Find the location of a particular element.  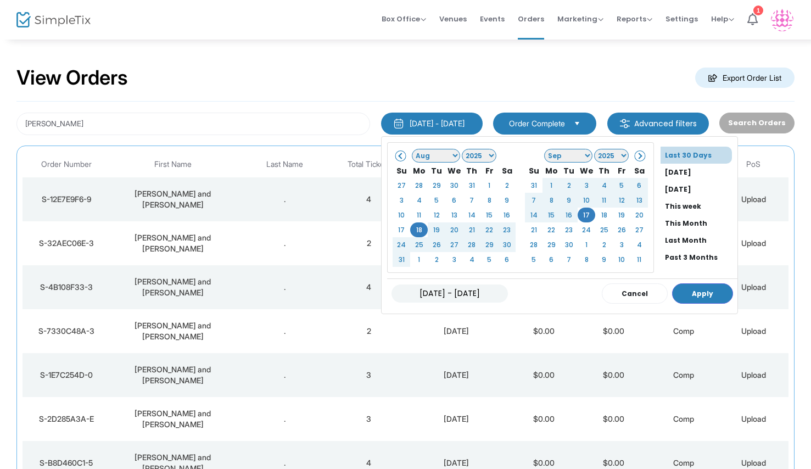

div: S-4B108F33-3 is located at coordinates (66, 287).